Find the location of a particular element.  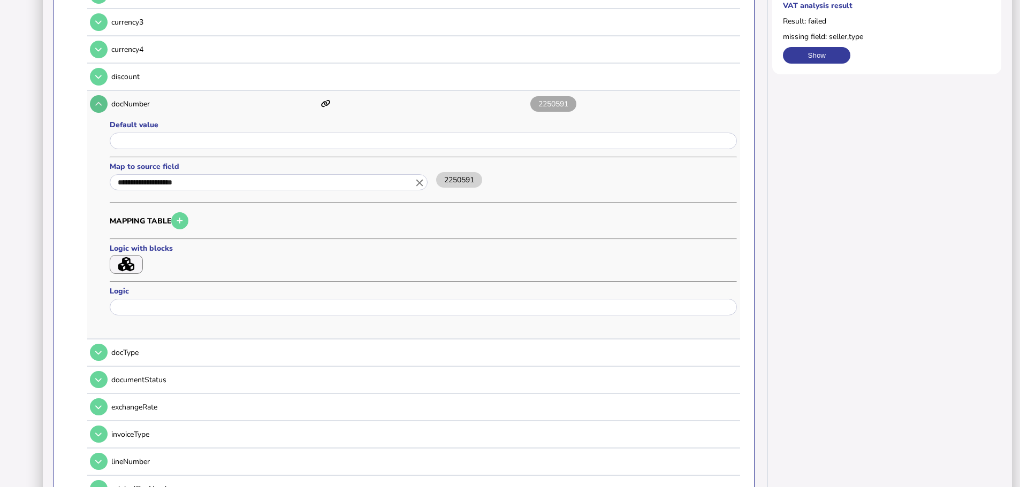

p: currency4 is located at coordinates (214, 49).